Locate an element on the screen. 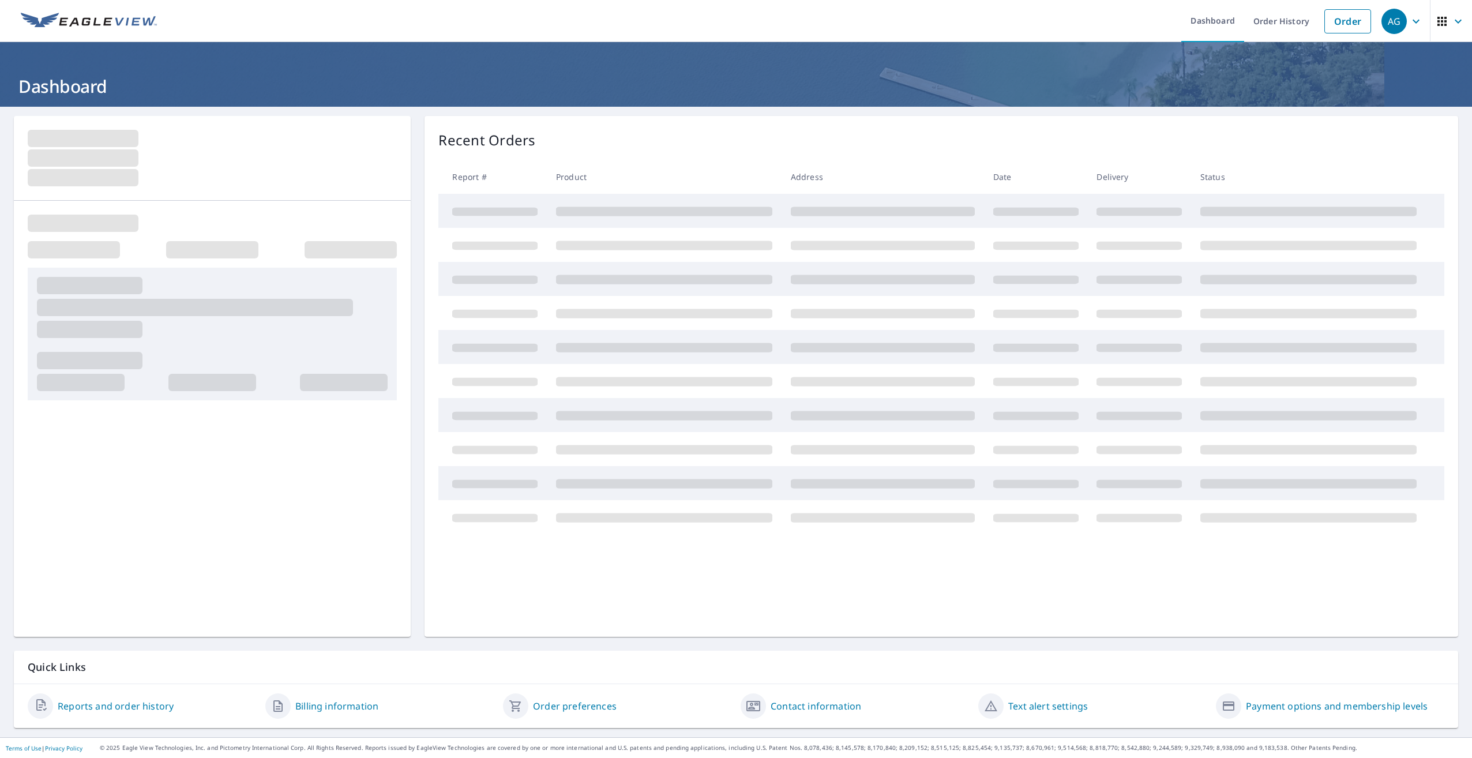  img: EV Logo is located at coordinates (89, 21).